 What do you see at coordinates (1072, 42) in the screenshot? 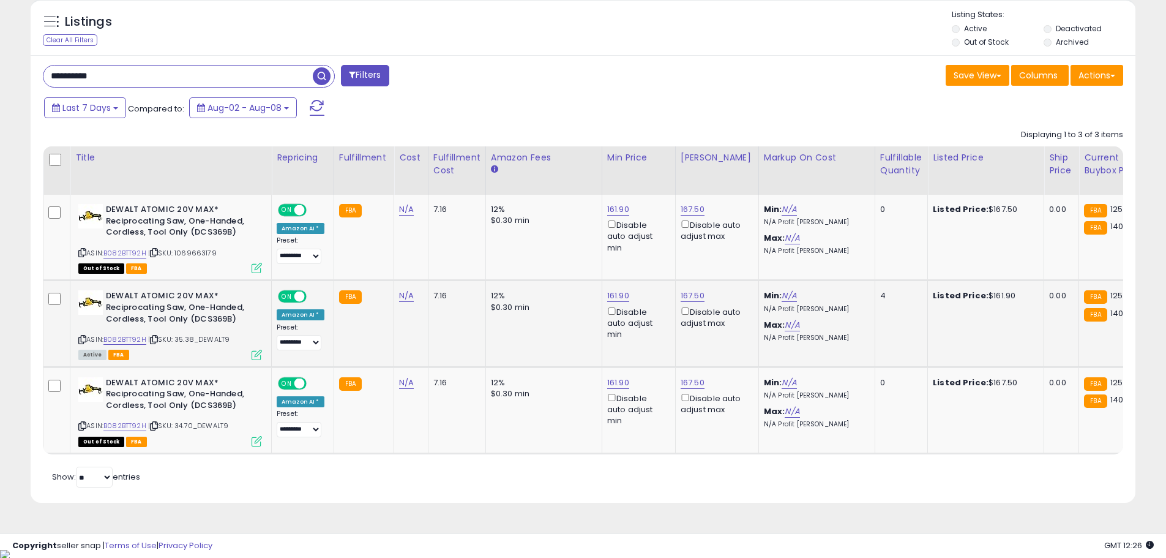
I see `label: Archived` at bounding box center [1072, 42].